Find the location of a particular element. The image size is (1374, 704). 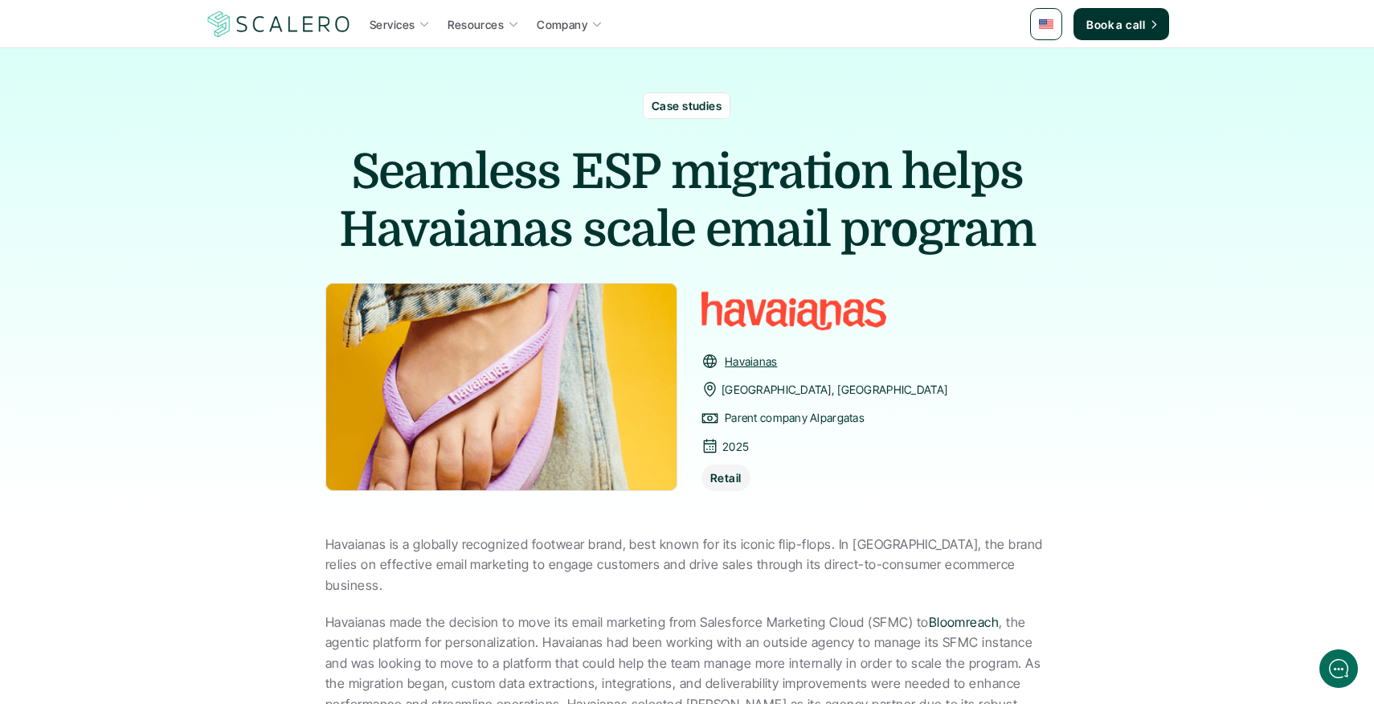

p: Retail is located at coordinates (726, 477).